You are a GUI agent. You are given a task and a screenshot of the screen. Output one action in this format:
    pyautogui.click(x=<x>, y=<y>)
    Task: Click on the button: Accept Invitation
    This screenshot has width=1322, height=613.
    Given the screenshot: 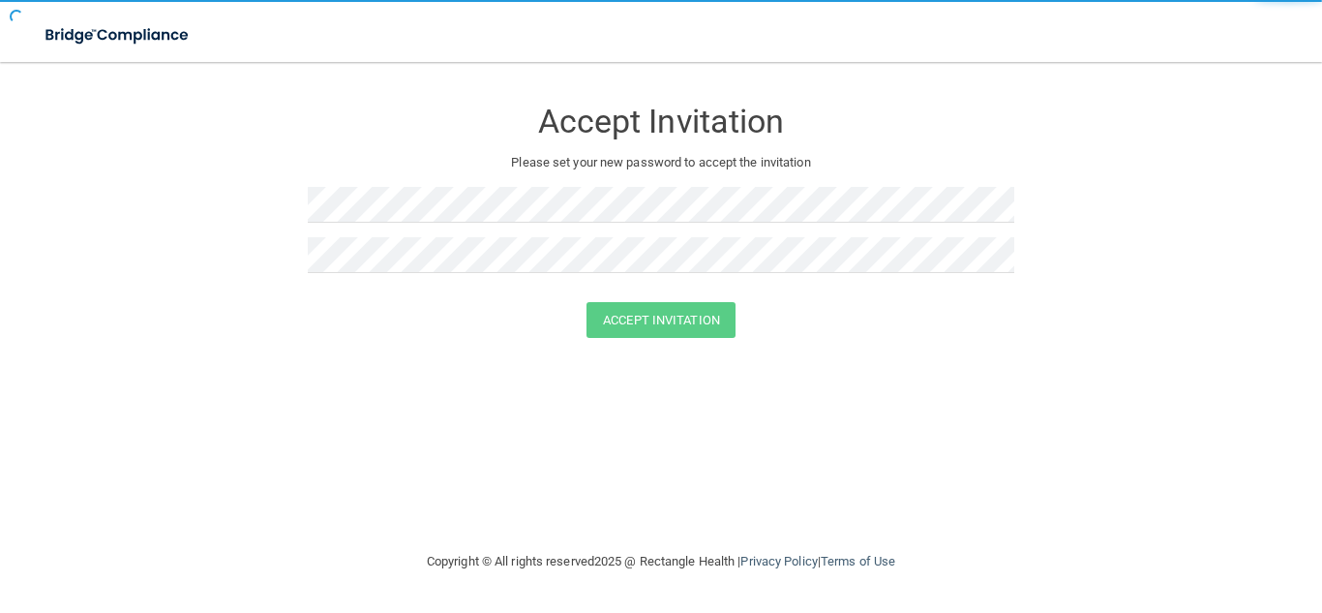 What is the action you would take?
    pyautogui.click(x=661, y=319)
    